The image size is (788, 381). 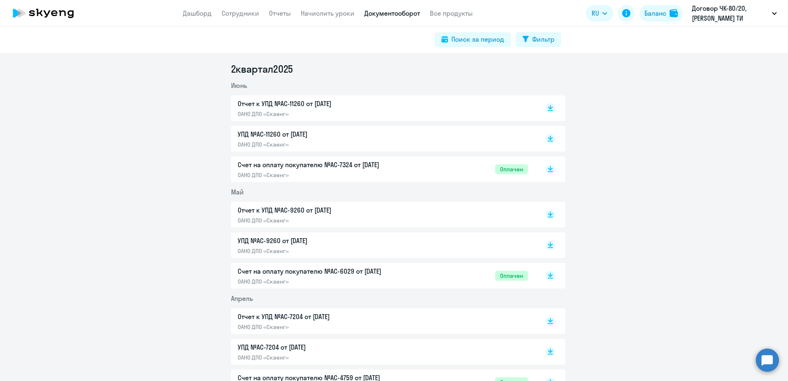 I want to click on a: Сотрудники, so click(x=240, y=13).